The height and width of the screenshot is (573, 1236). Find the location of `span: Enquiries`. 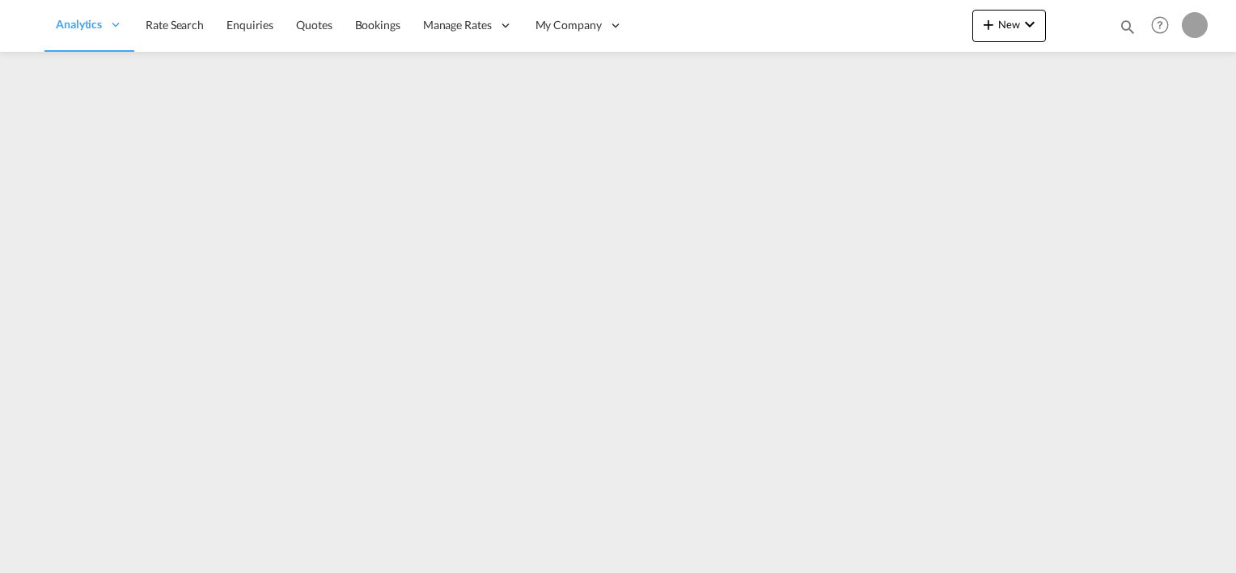

span: Enquiries is located at coordinates (250, 24).